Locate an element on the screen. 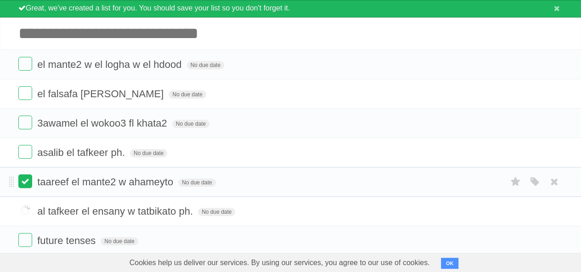  button: OK is located at coordinates (450, 264).